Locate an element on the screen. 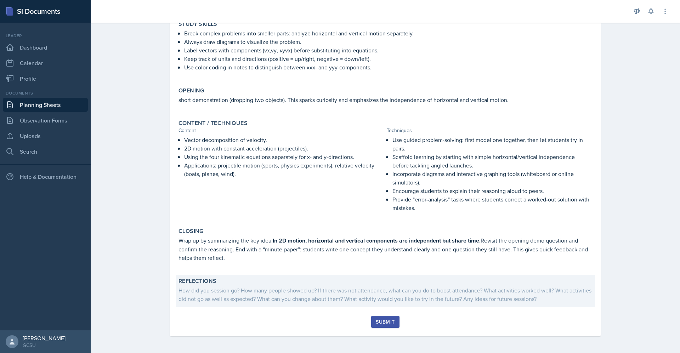 The height and width of the screenshot is (353, 680). p: Label vectors with components (vx,vy yvx​​) before substituting into equations. is located at coordinates (388, 50).